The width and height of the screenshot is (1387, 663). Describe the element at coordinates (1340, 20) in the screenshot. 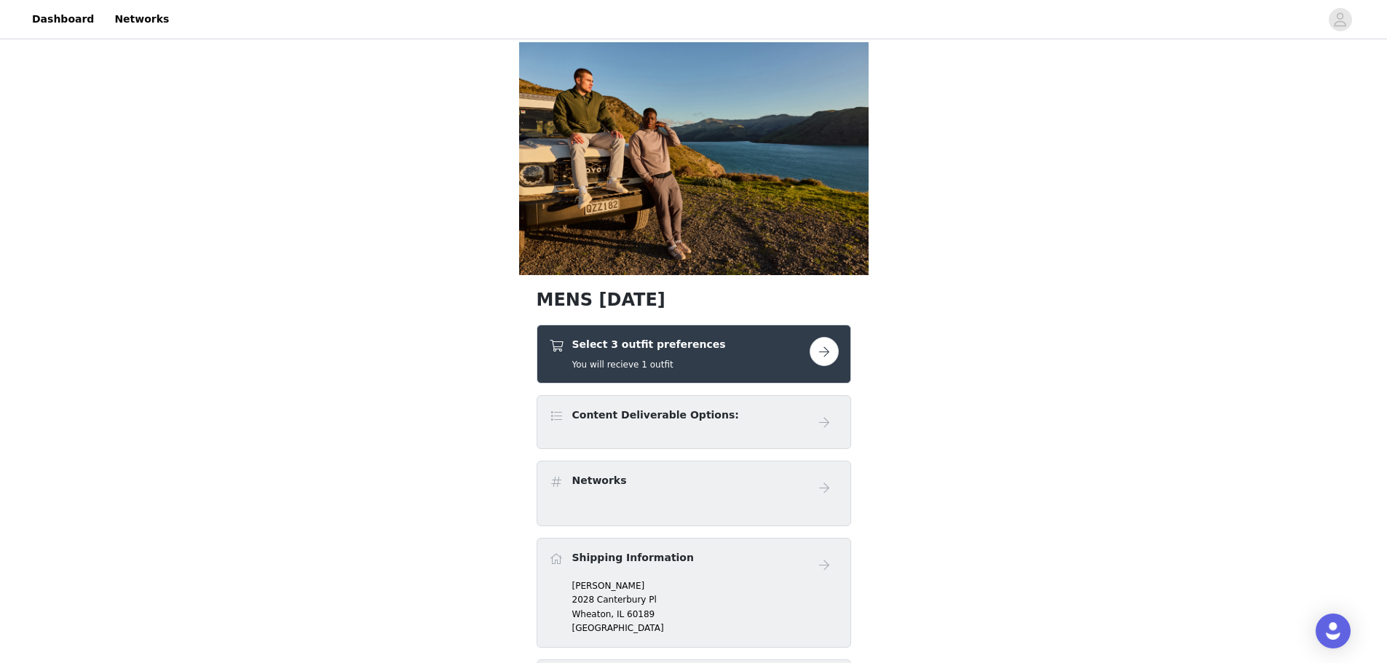

I see `div: avatar` at that location.